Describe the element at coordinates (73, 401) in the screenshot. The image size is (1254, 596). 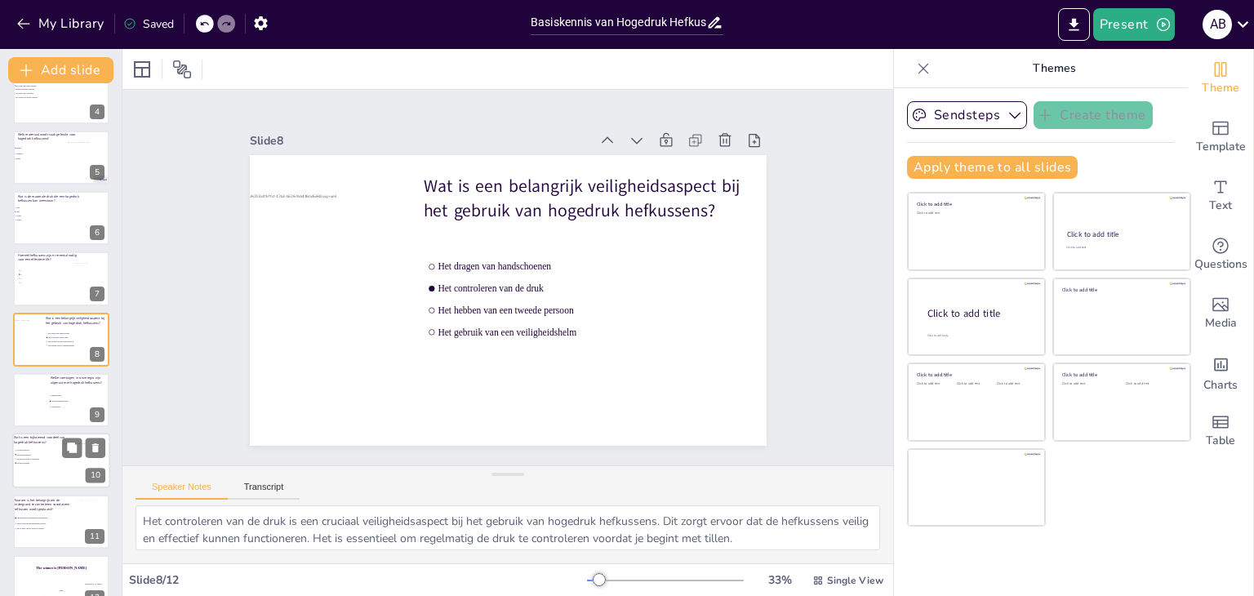
I see `span: Hulpverleningsvoertuig` at that location.